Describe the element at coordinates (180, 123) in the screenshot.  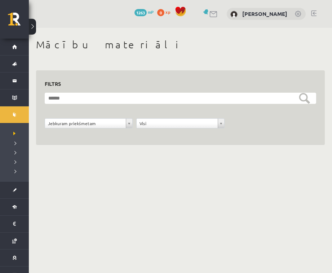
I see `a: Visi` at that location.